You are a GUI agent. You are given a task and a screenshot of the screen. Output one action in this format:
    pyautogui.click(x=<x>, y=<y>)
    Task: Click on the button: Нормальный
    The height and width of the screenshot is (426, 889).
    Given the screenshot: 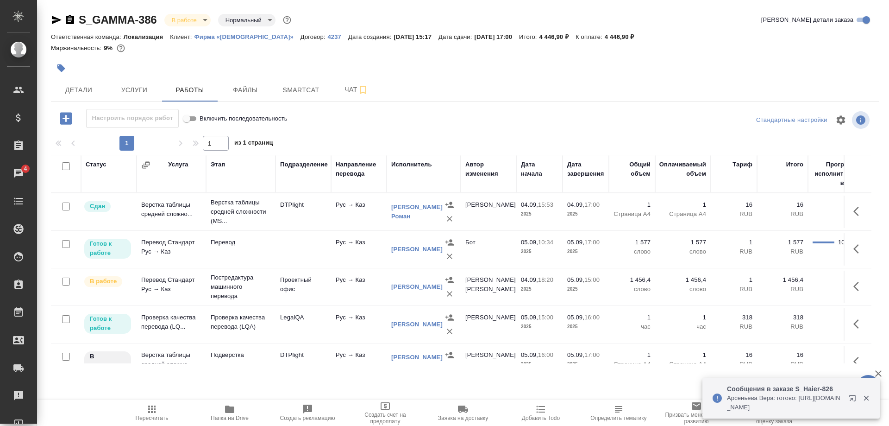 What is the action you would take?
    pyautogui.click(x=244, y=20)
    